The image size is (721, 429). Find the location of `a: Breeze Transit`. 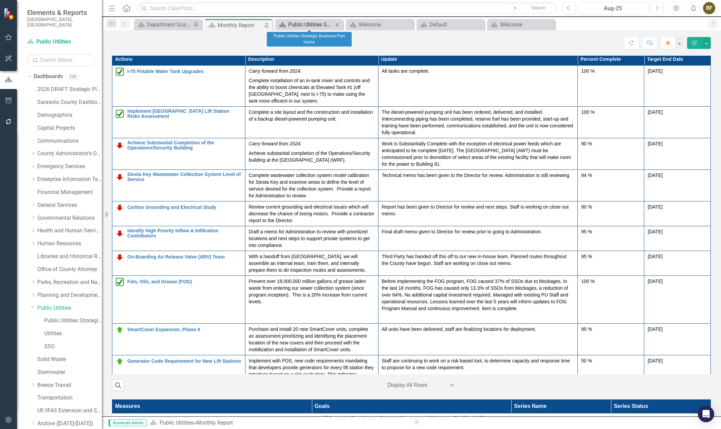

a: Breeze Transit is located at coordinates (70, 385).